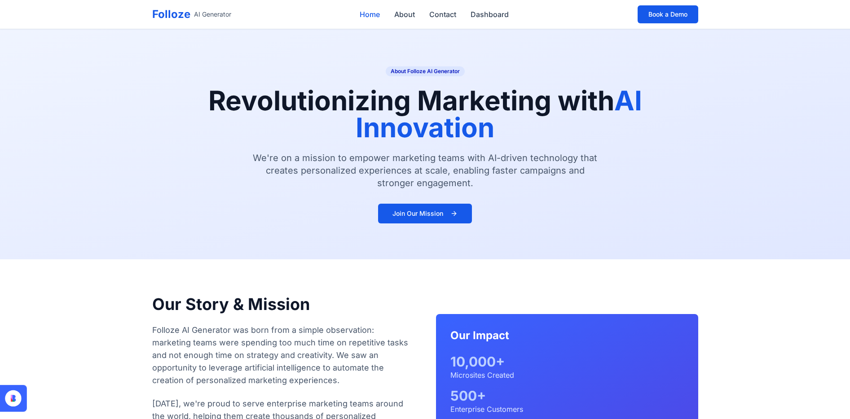 The width and height of the screenshot is (850, 419). What do you see at coordinates (425, 214) in the screenshot?
I see `button: Join Our Mission` at bounding box center [425, 214].